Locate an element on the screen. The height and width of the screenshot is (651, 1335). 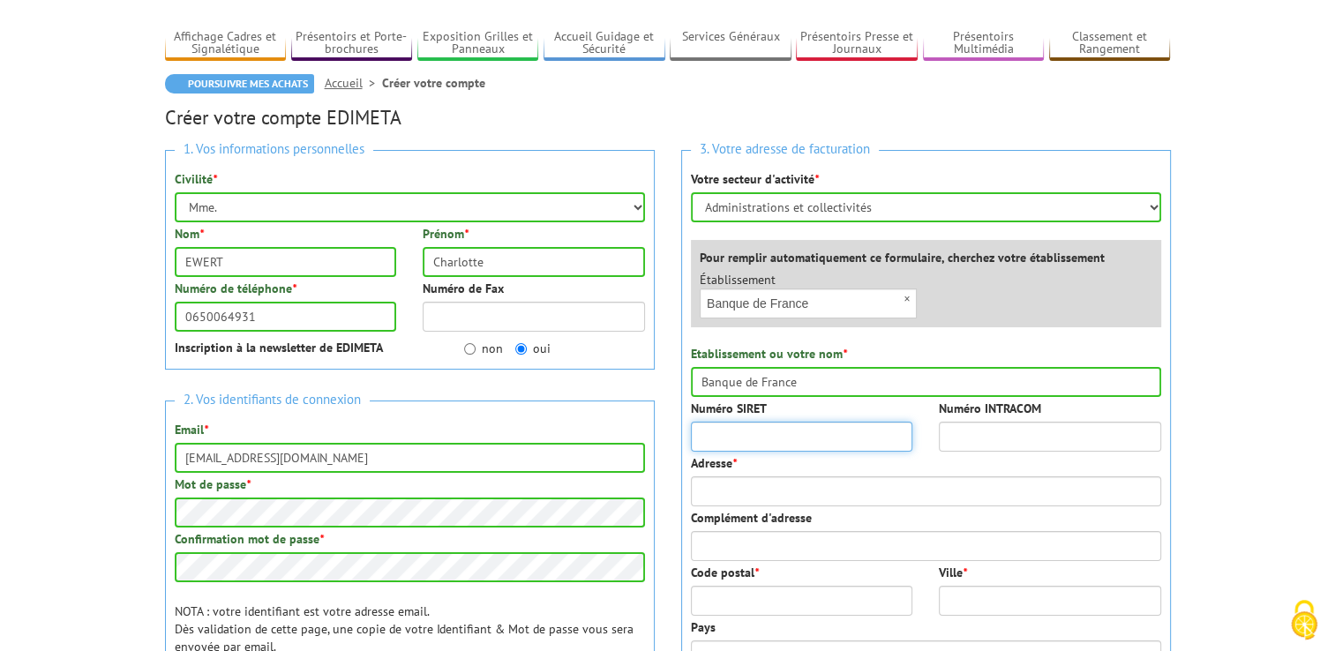
label: Mot de passe is located at coordinates (213, 484).